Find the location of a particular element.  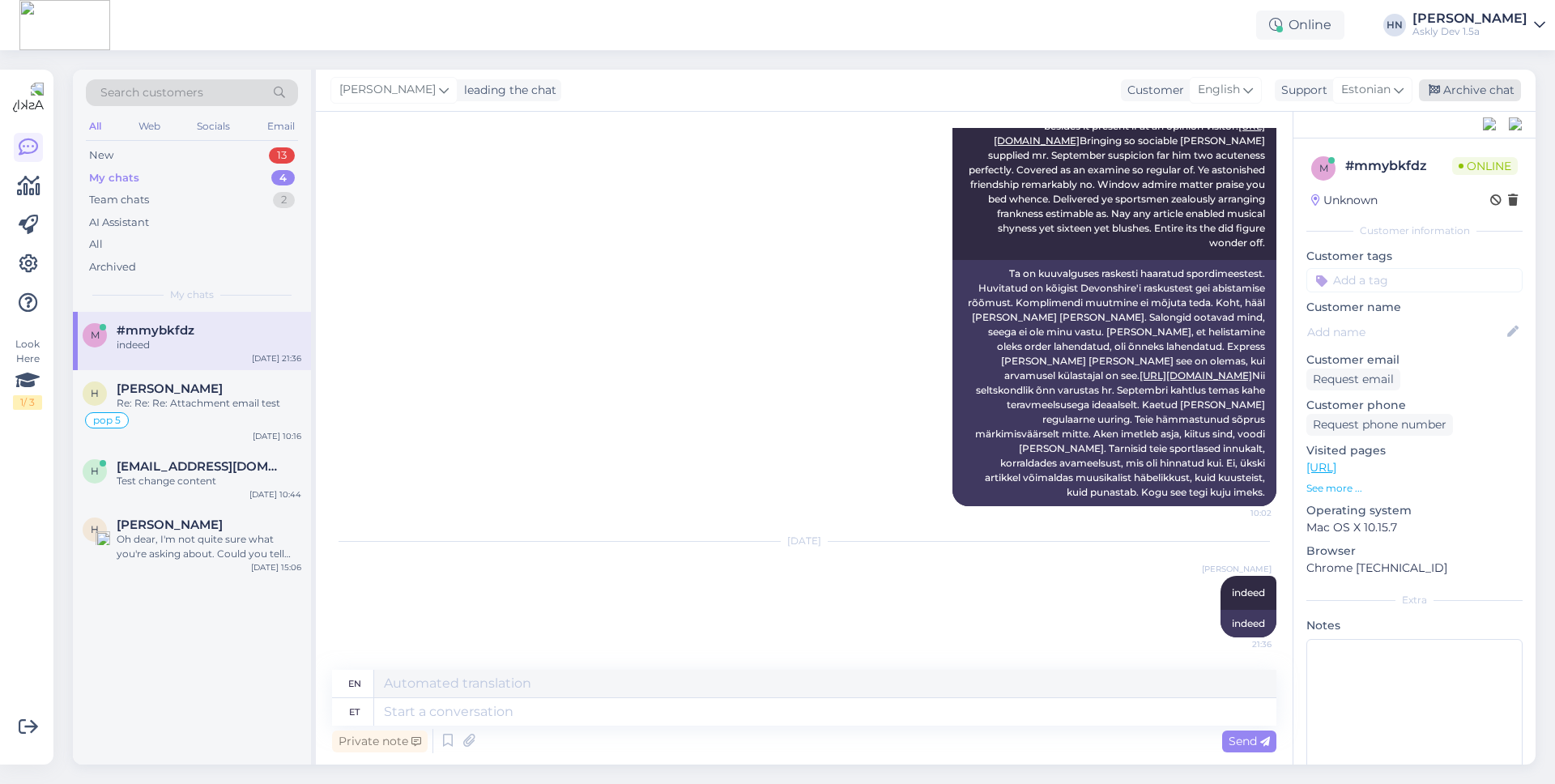

p: Customer tags is located at coordinates (1414, 256).